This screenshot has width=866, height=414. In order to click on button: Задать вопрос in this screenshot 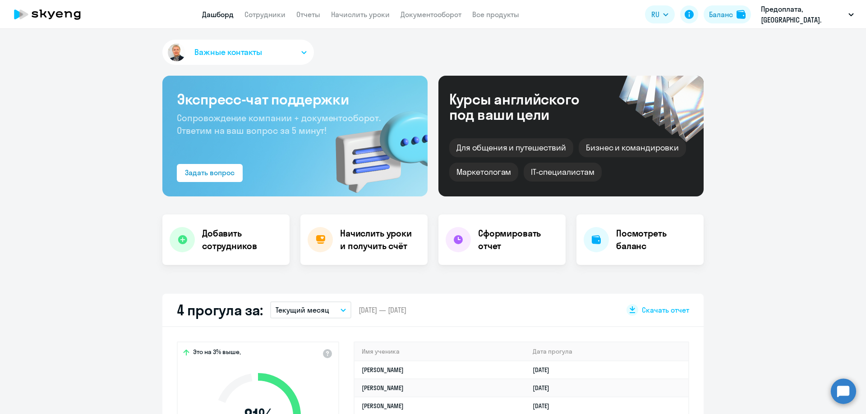, I will do `click(210, 173)`.